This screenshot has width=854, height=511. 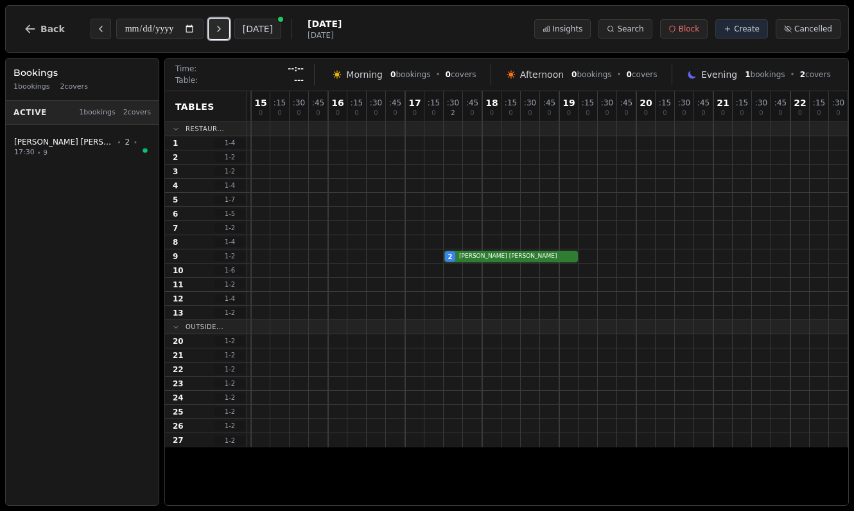 What do you see at coordinates (630, 29) in the screenshot?
I see `span: Search` at bounding box center [630, 29].